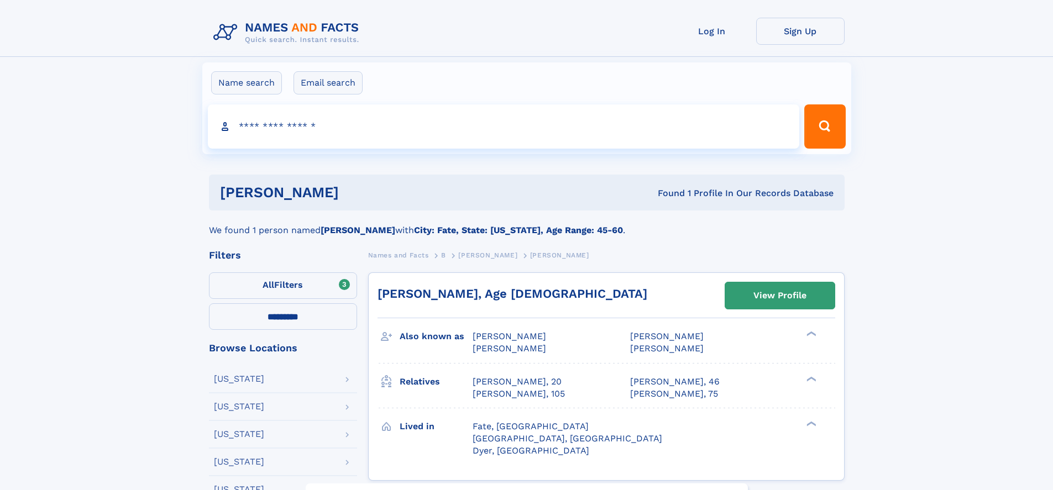 This screenshot has height=490, width=1053. What do you see at coordinates (443, 255) in the screenshot?
I see `span: B` at bounding box center [443, 255].